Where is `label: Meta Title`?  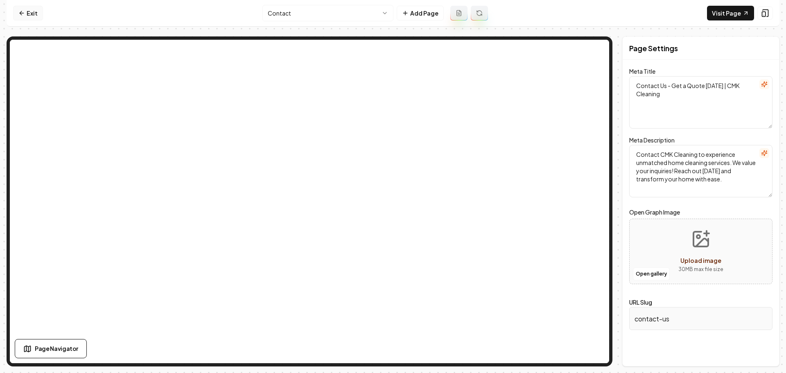 label: Meta Title is located at coordinates (642, 71).